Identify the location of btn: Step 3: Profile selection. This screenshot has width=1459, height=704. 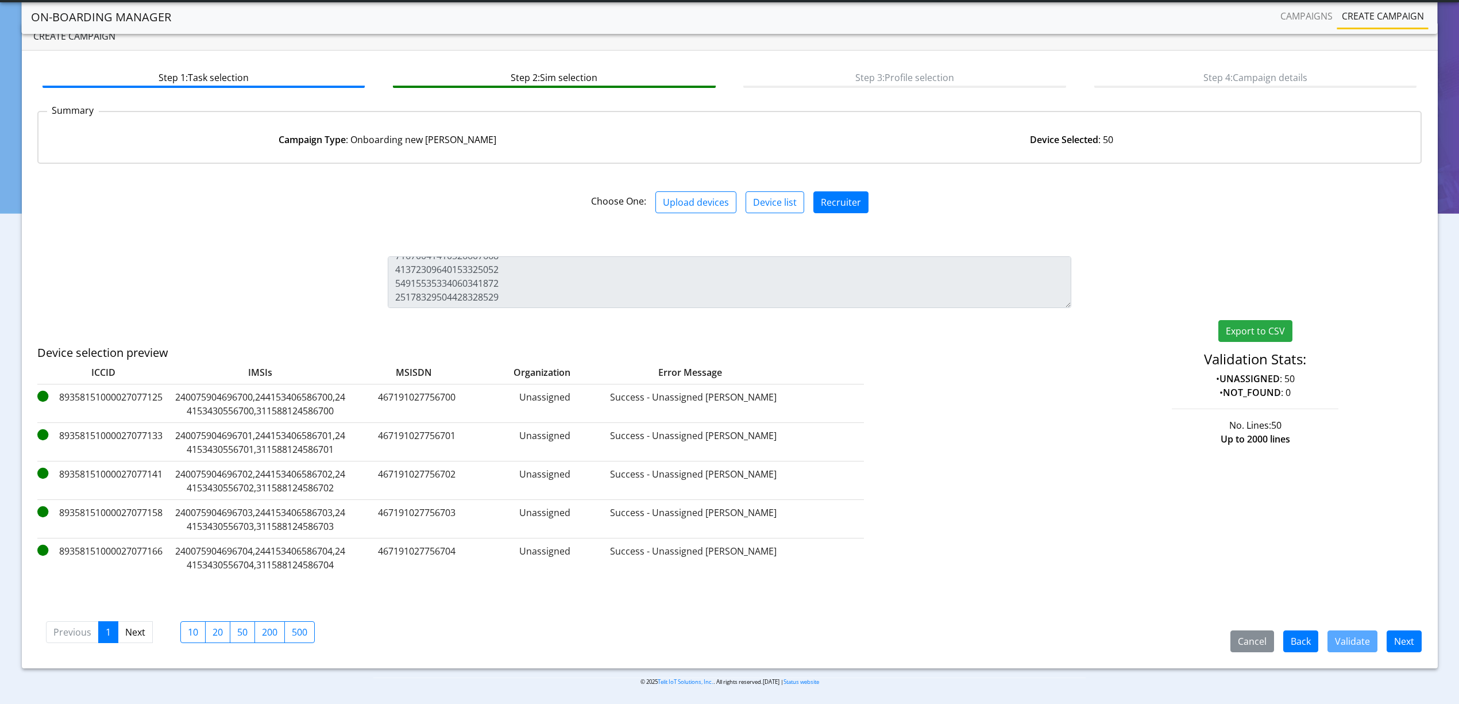
(904, 77).